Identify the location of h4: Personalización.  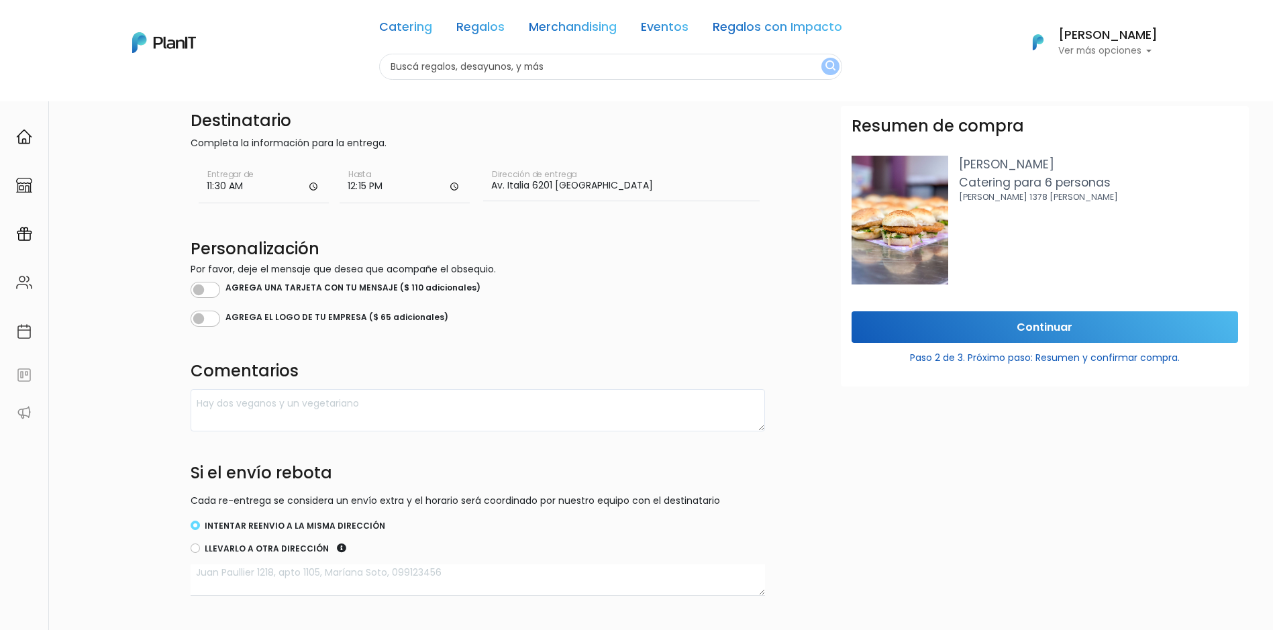
(478, 250).